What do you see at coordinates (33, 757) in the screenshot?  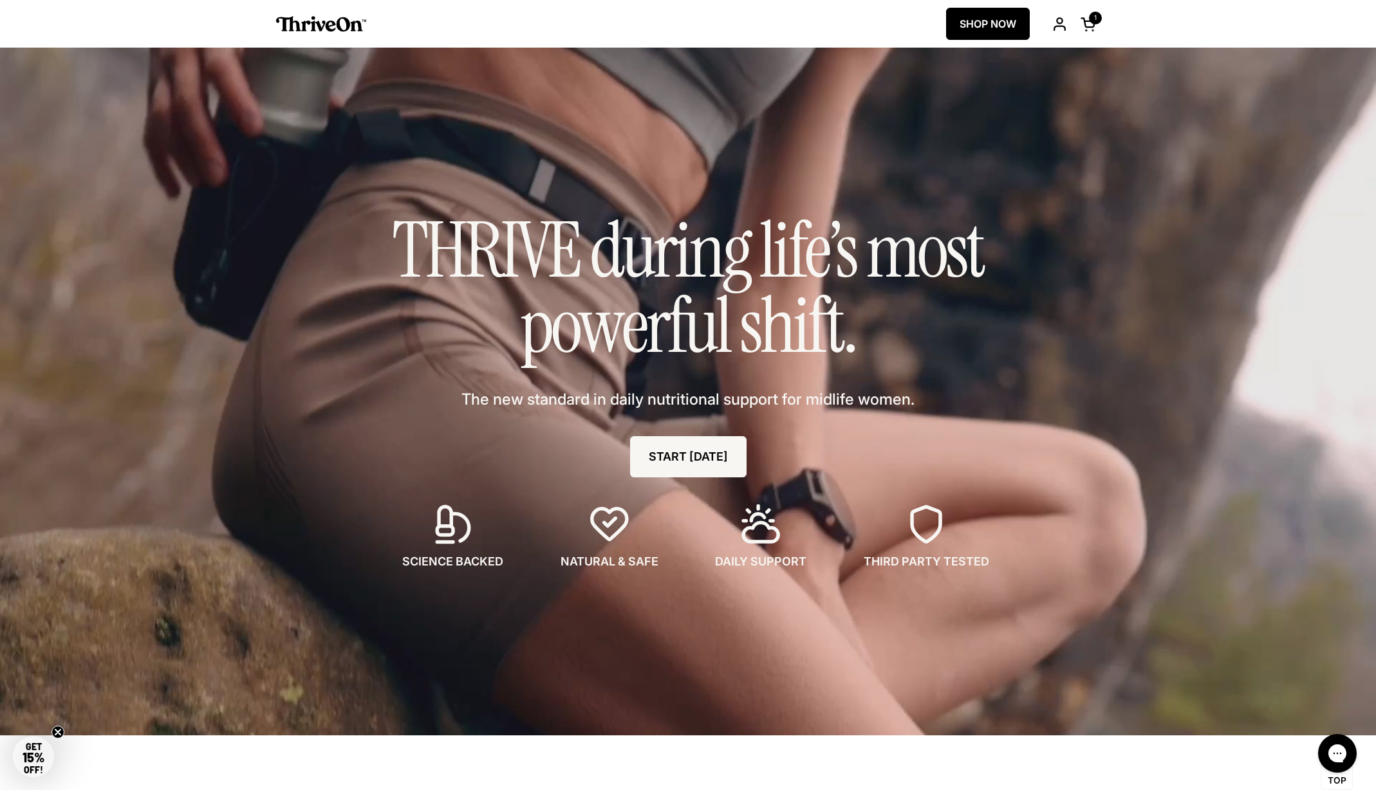 I see `span: 15%` at bounding box center [33, 757].